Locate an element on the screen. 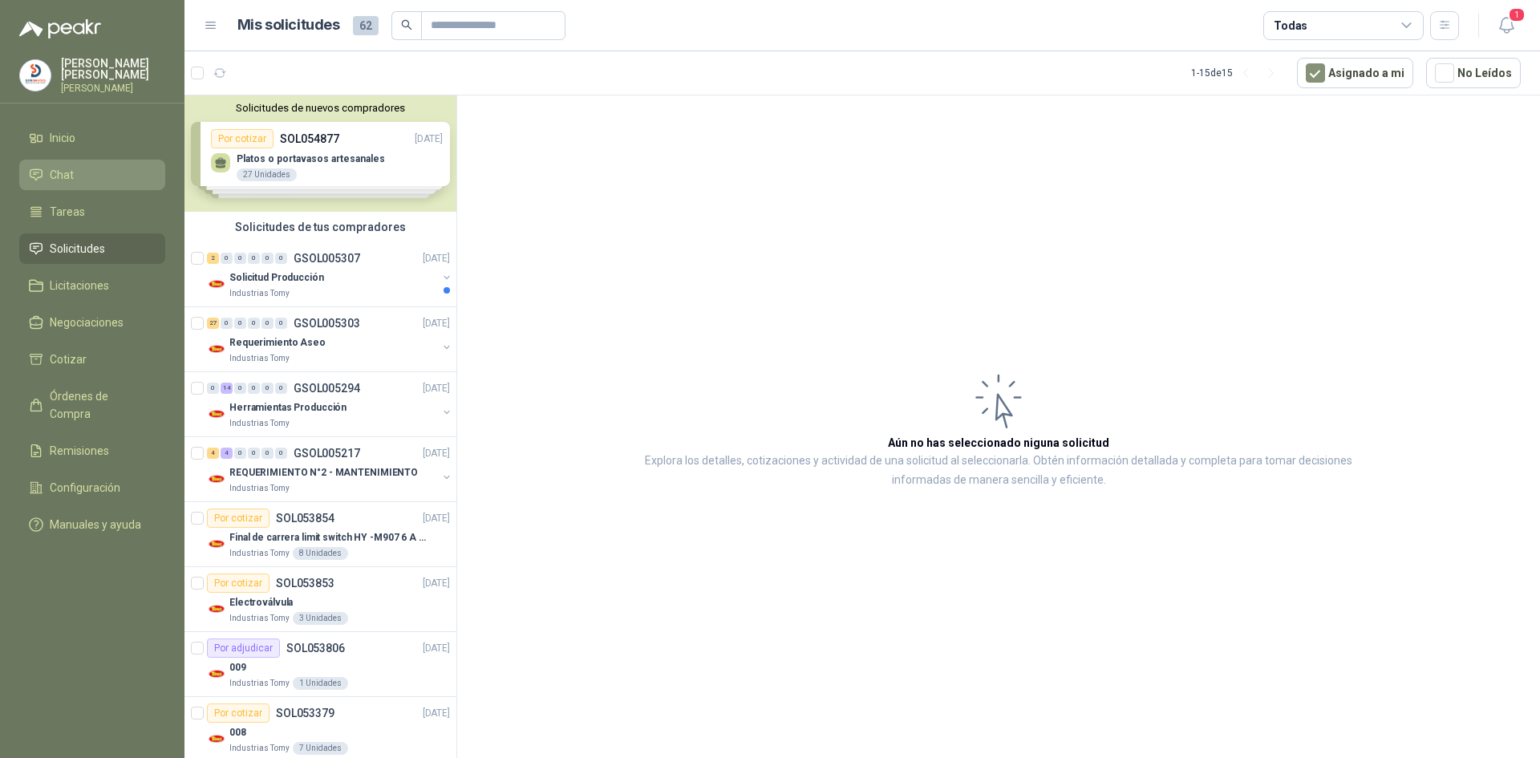  span: Solicitudes is located at coordinates (77, 249).